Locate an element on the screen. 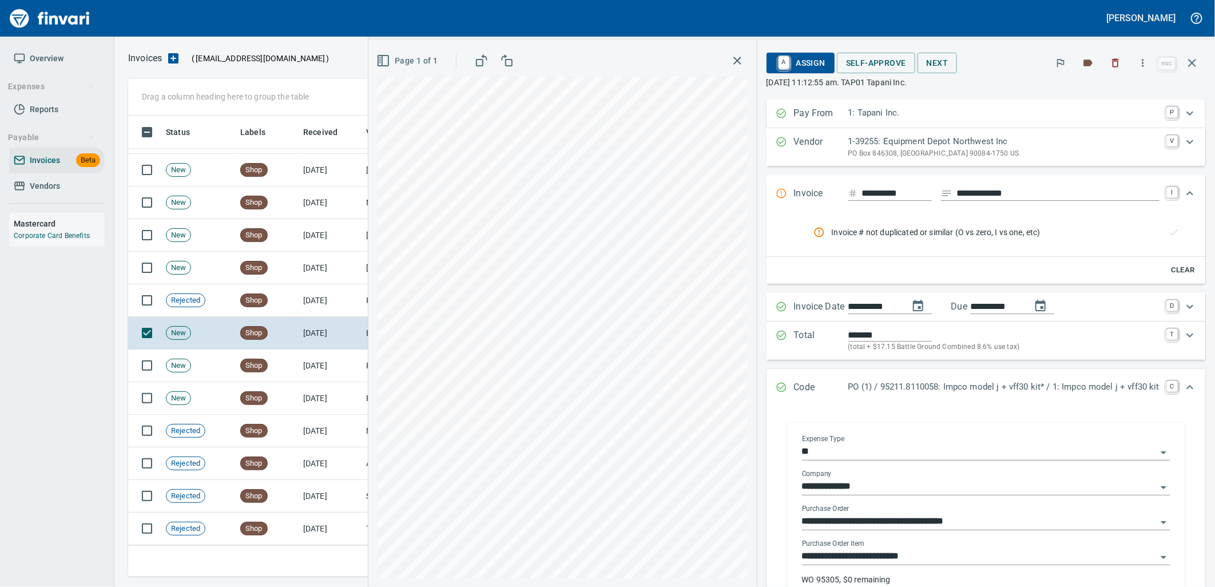 This screenshot has height=587, width=1215. span: Expenses is located at coordinates (51, 86).